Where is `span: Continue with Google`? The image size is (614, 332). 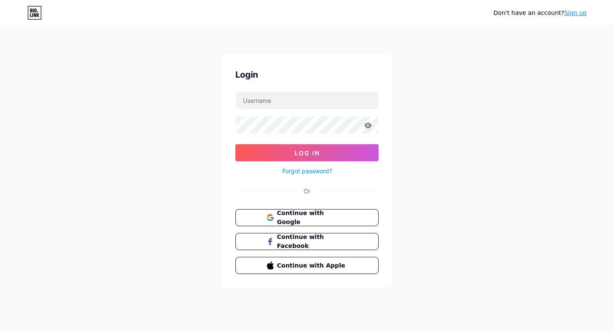 span: Continue with Google is located at coordinates (312, 218).